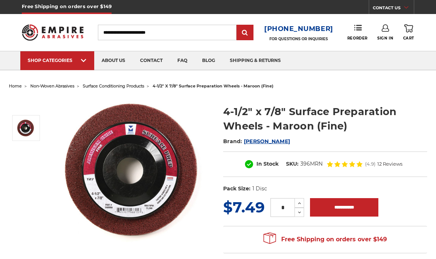 This screenshot has height=259, width=436. I want to click on dt: SKU:, so click(292, 164).